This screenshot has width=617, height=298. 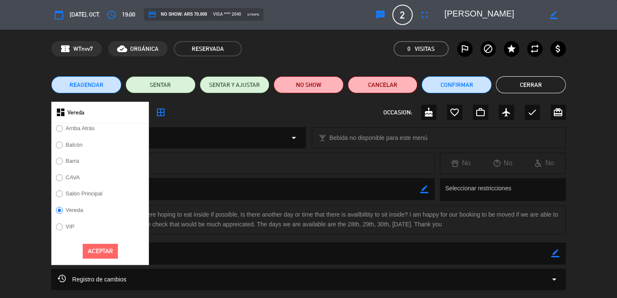 What do you see at coordinates (322, 138) in the screenshot?
I see `i: local_bar` at bounding box center [322, 138].